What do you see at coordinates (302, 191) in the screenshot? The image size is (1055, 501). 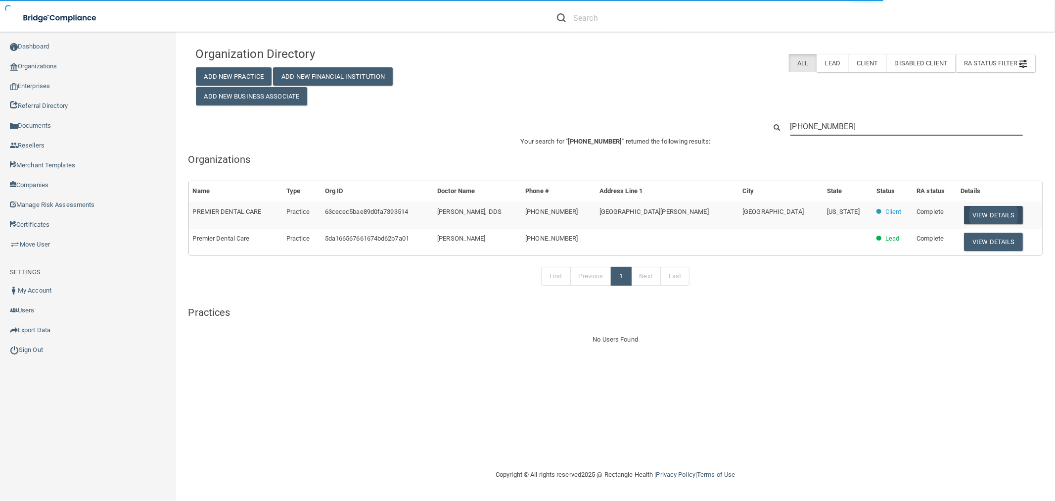 I see `th: Type` at bounding box center [302, 191].